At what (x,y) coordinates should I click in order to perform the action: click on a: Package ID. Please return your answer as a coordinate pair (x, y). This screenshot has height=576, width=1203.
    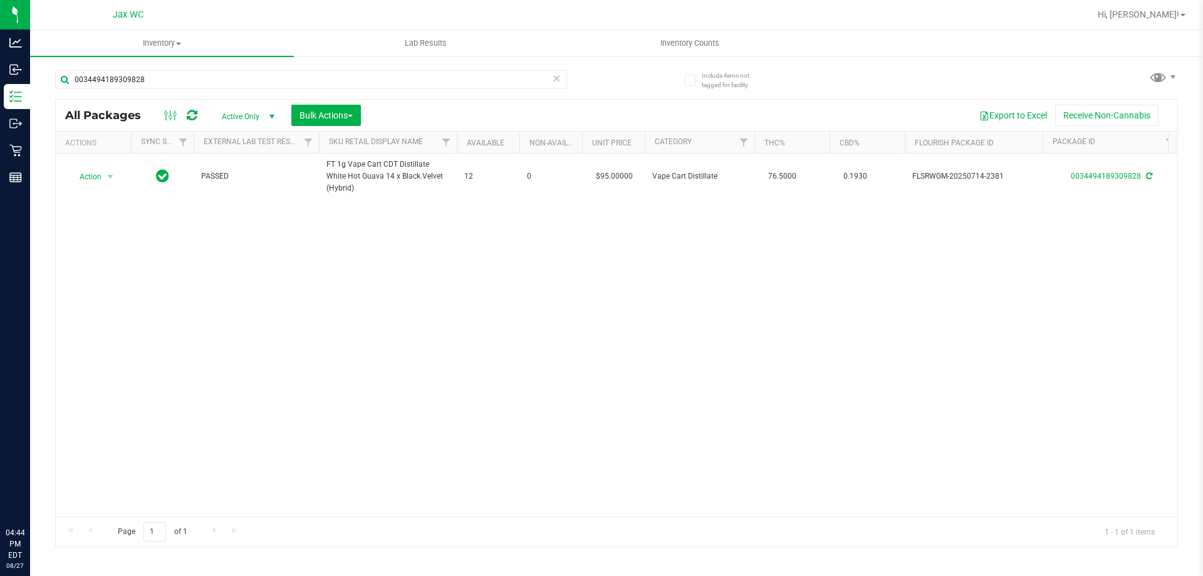
    Looking at the image, I should click on (1074, 142).